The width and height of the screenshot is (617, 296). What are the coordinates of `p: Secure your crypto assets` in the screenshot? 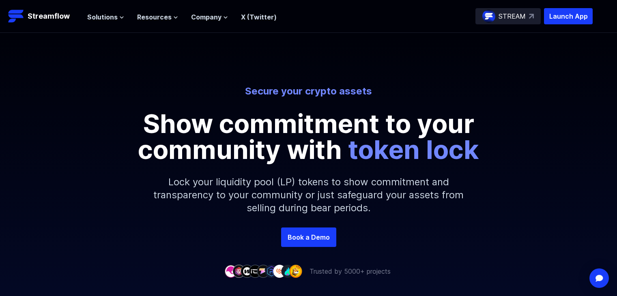 It's located at (309, 91).